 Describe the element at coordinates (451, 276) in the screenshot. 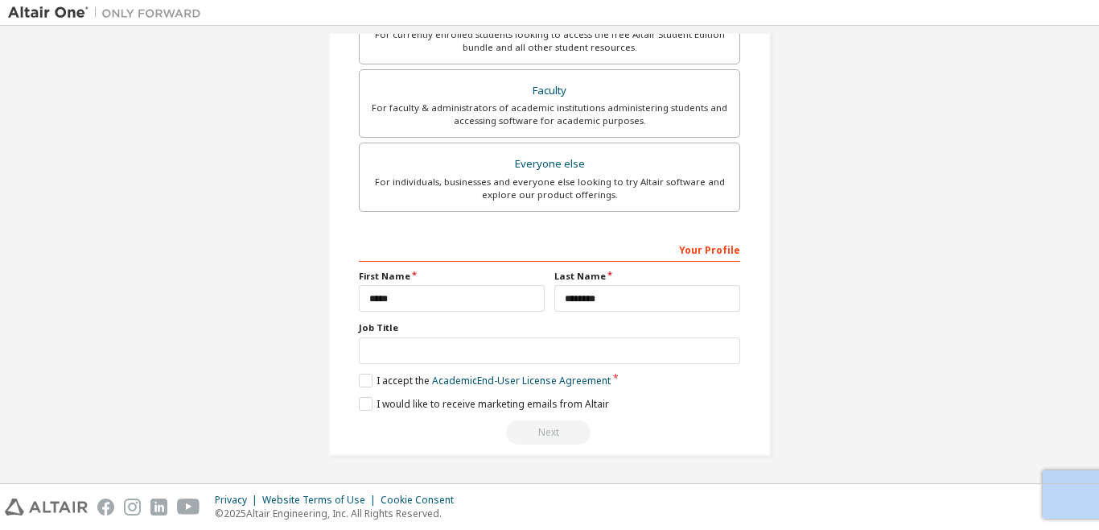

I see `label: First Name` at that location.